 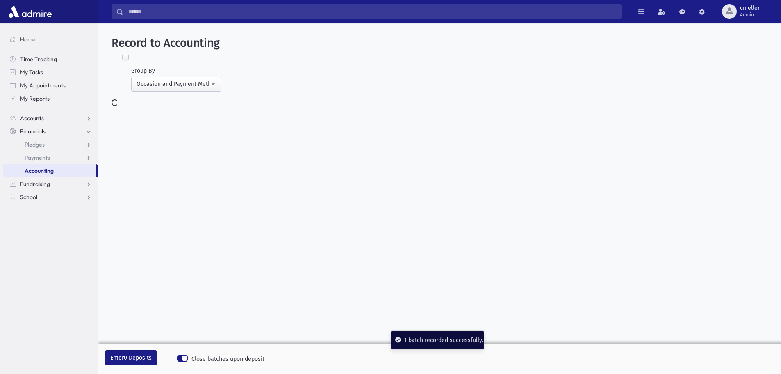 What do you see at coordinates (37, 157) in the screenshot?
I see `span: Payments` at bounding box center [37, 157].